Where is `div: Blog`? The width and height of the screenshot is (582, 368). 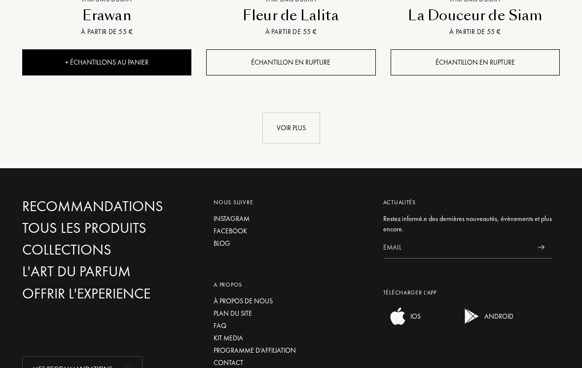 div: Blog is located at coordinates (291, 244).